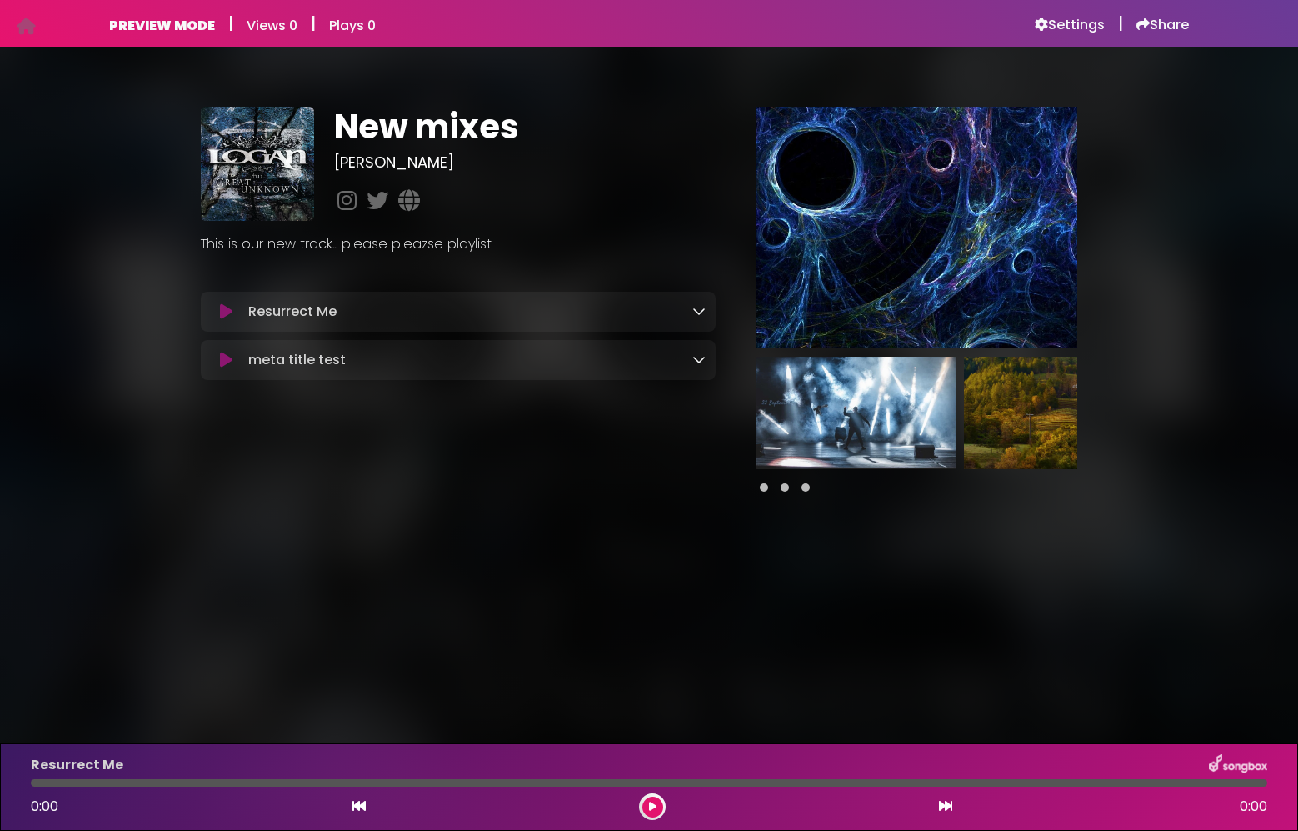 The height and width of the screenshot is (831, 1298). I want to click on img: BJrwwqz8Tyap9ZCNu4j0, so click(257, 163).